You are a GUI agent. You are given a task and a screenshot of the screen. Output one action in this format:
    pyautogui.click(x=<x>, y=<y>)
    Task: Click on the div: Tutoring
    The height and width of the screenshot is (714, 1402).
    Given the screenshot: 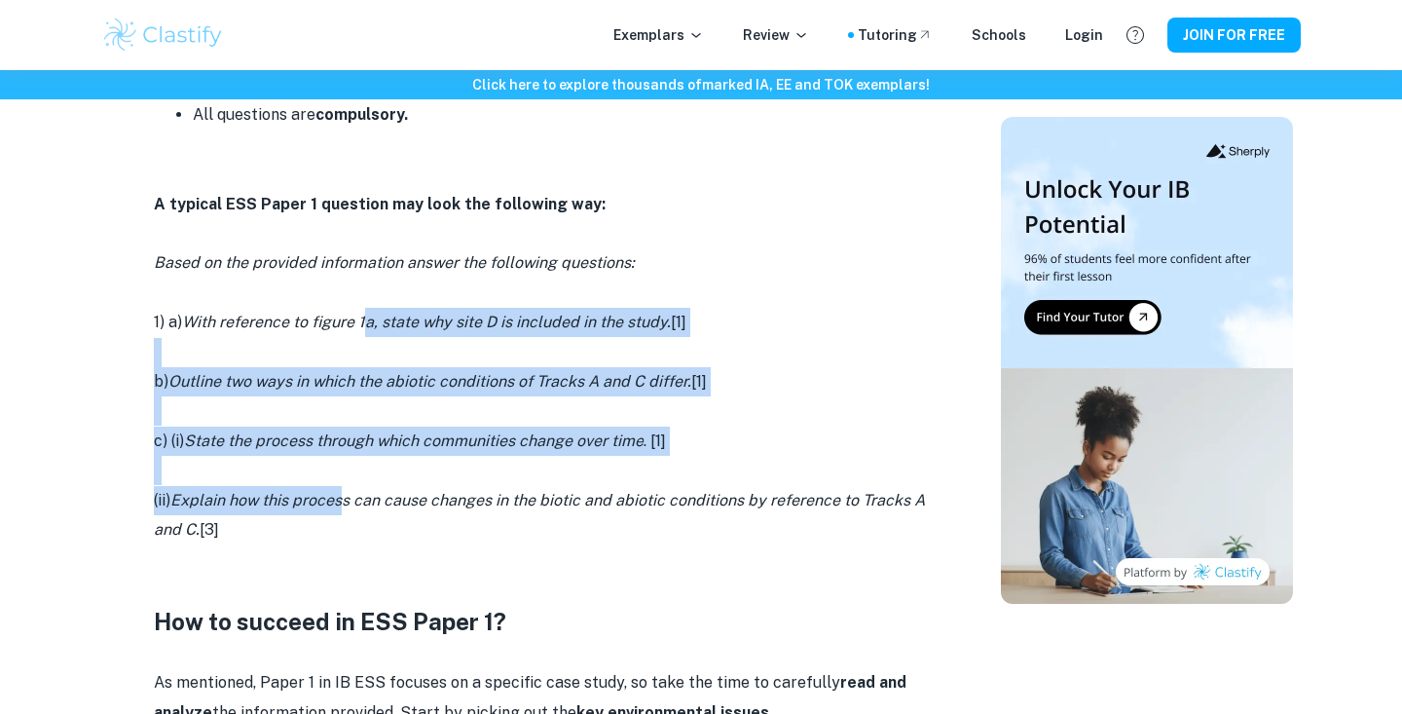 What is the action you would take?
    pyautogui.click(x=895, y=35)
    